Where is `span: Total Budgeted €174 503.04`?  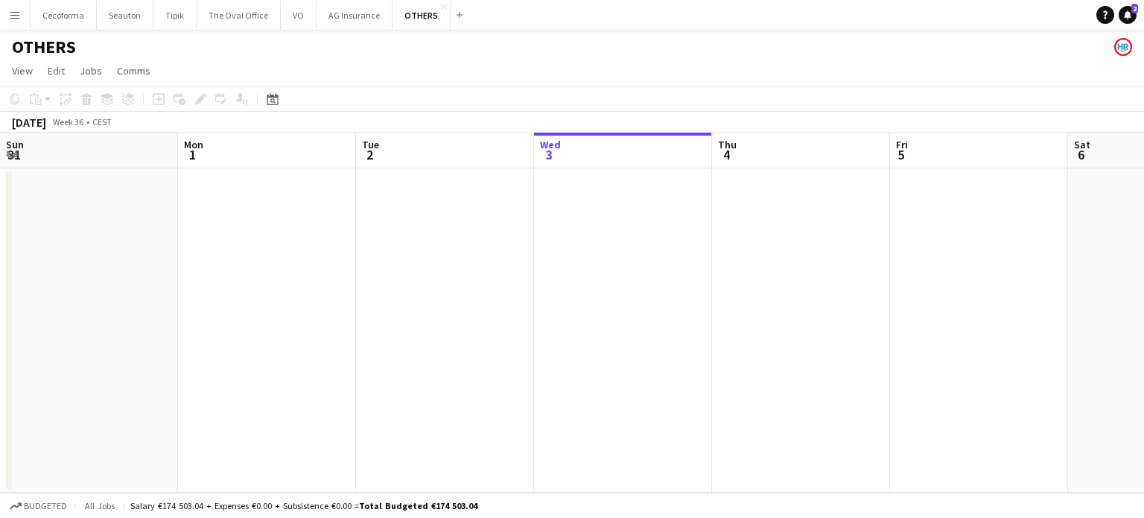 span: Total Budgeted €174 503.04 is located at coordinates (418, 505).